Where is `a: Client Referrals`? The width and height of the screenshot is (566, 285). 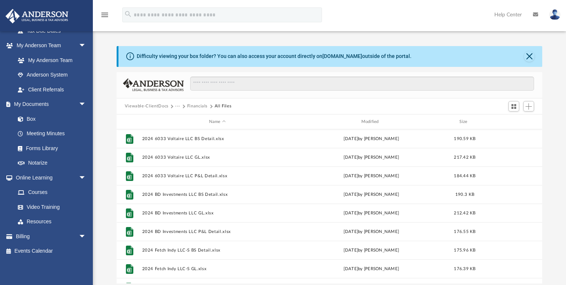 a: Client Referrals is located at coordinates (52, 90).